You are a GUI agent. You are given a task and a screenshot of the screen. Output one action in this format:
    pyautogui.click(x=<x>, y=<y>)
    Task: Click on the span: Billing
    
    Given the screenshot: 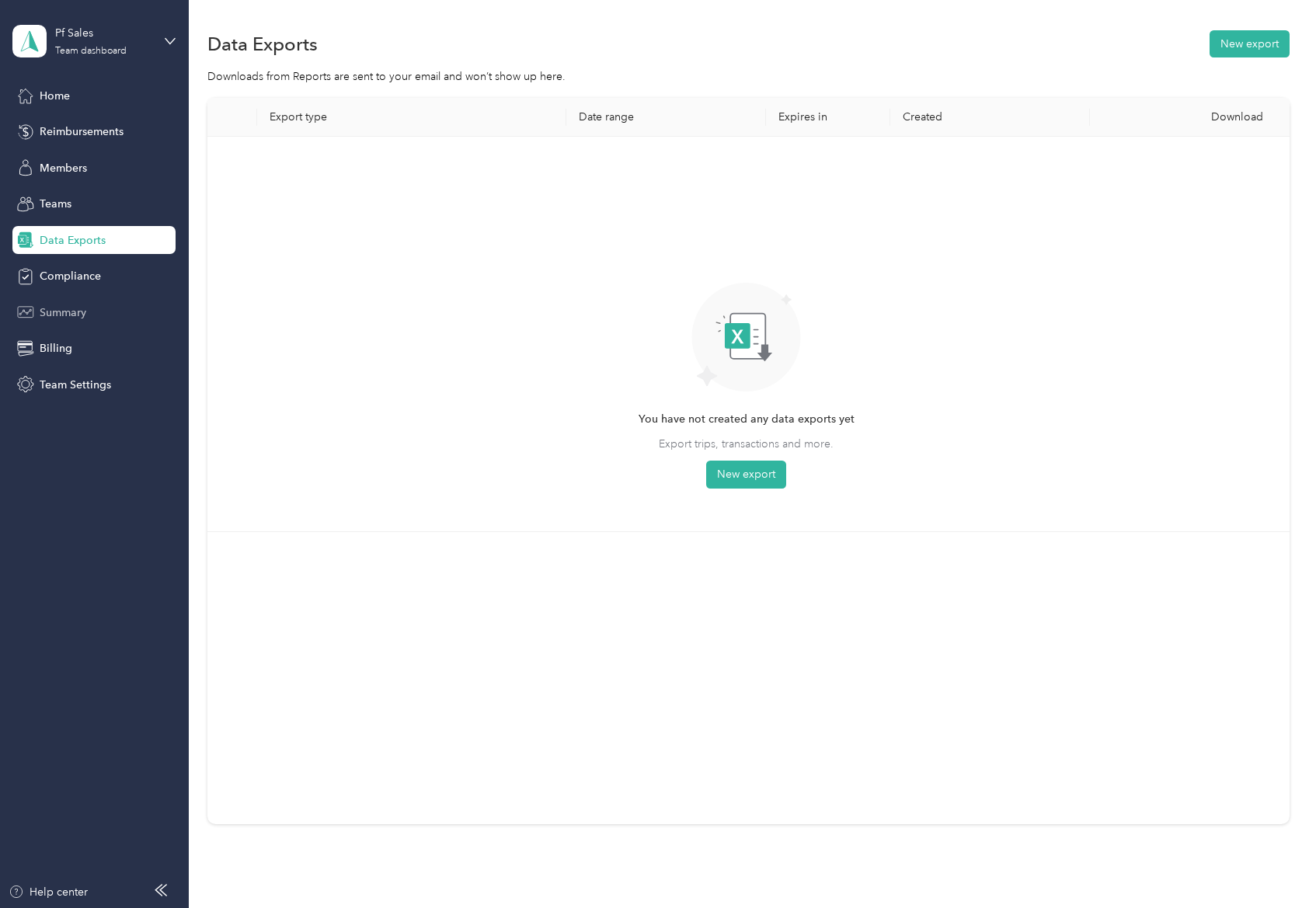 What is the action you would take?
    pyautogui.click(x=56, y=348)
    